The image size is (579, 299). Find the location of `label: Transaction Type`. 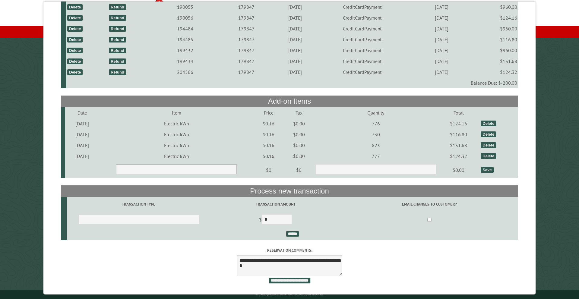

label: Transaction Type is located at coordinates (139, 204).